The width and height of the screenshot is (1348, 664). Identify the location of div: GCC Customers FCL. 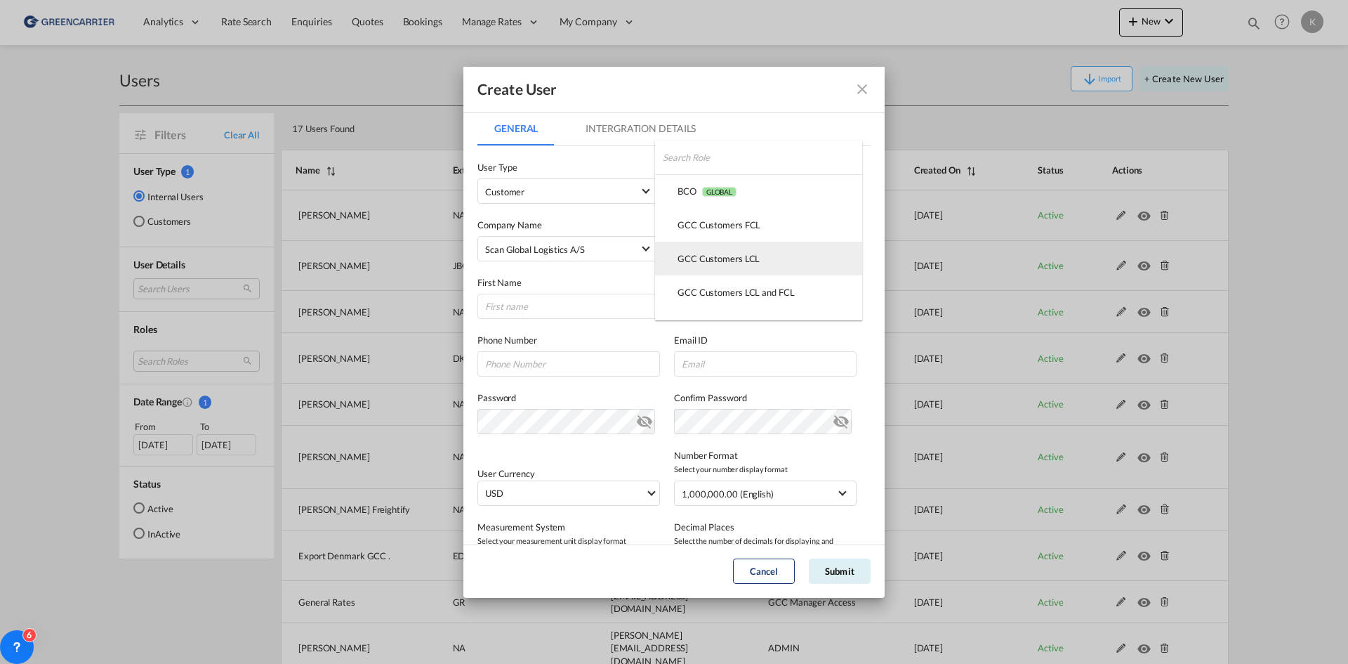
(719, 225).